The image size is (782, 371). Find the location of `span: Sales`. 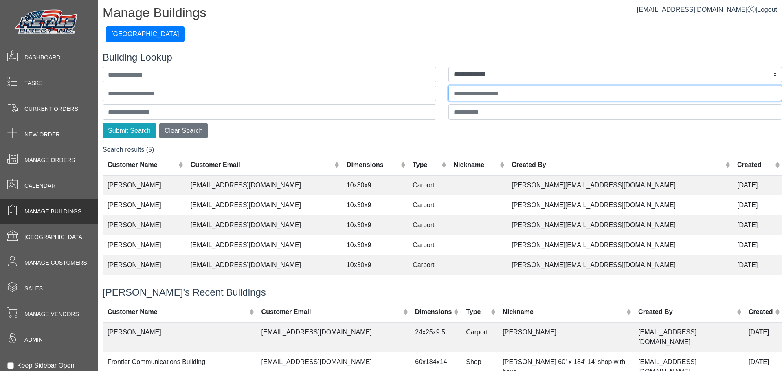

span: Sales is located at coordinates (33, 288).